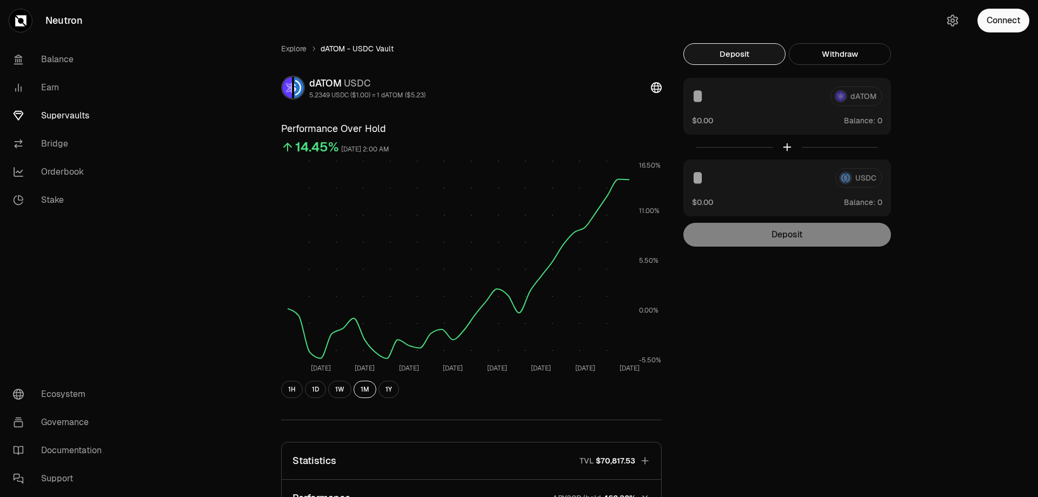  Describe the element at coordinates (61, 478) in the screenshot. I see `a: Support` at that location.